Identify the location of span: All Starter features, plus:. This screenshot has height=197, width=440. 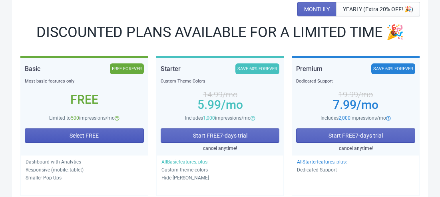
(321, 162).